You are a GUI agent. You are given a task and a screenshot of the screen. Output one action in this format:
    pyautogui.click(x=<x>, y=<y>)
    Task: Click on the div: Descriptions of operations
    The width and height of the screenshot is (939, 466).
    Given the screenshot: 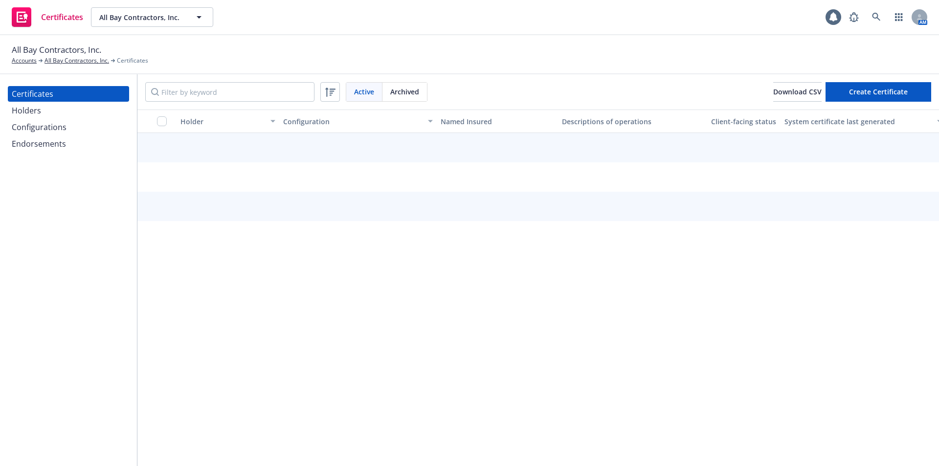 What is the action you would take?
    pyautogui.click(x=632, y=121)
    